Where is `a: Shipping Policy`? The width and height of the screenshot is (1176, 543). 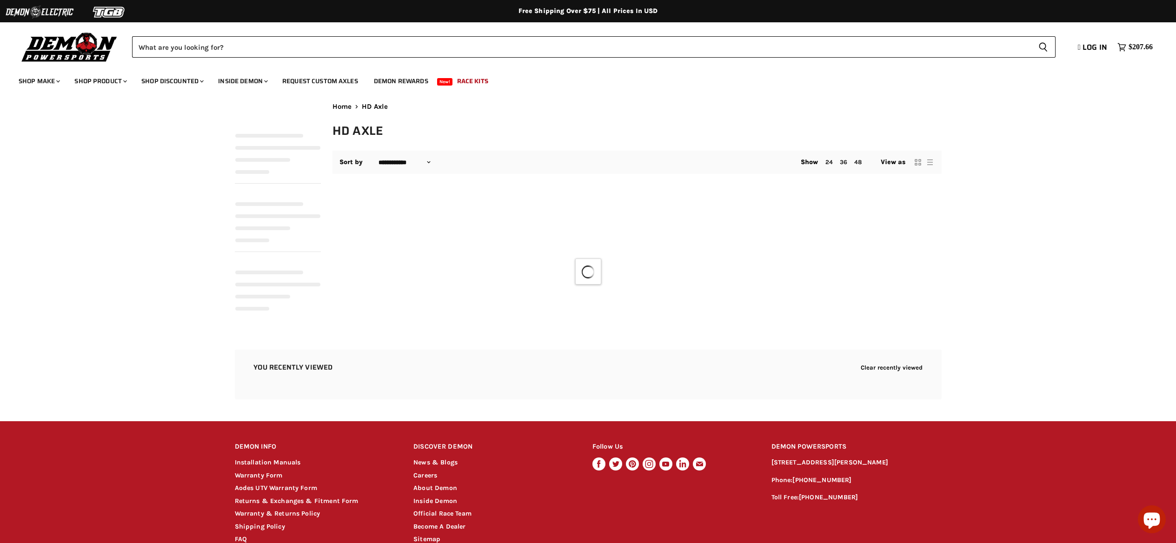 a: Shipping Policy is located at coordinates (260, 526).